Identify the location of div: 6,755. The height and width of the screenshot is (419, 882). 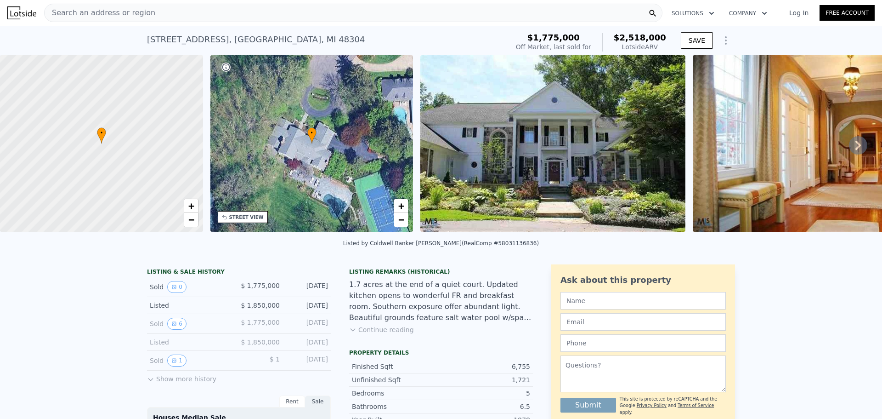
(486, 366).